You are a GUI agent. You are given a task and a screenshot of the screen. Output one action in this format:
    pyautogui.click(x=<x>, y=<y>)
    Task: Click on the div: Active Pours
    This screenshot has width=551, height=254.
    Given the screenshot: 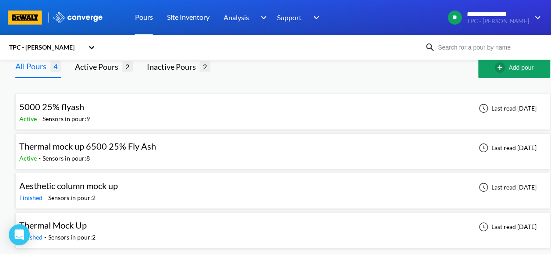 What is the action you would take?
    pyautogui.click(x=98, y=67)
    